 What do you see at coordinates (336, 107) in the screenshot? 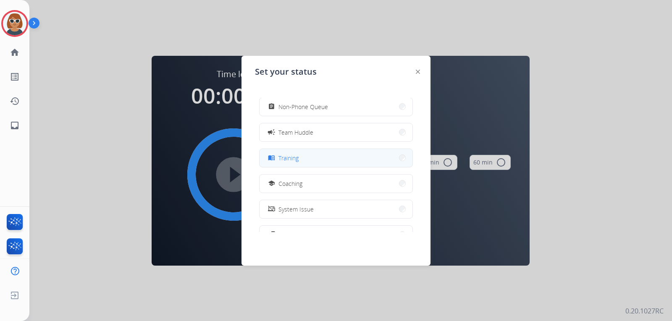
I see `button: Non-Phone Queue` at bounding box center [336, 107].